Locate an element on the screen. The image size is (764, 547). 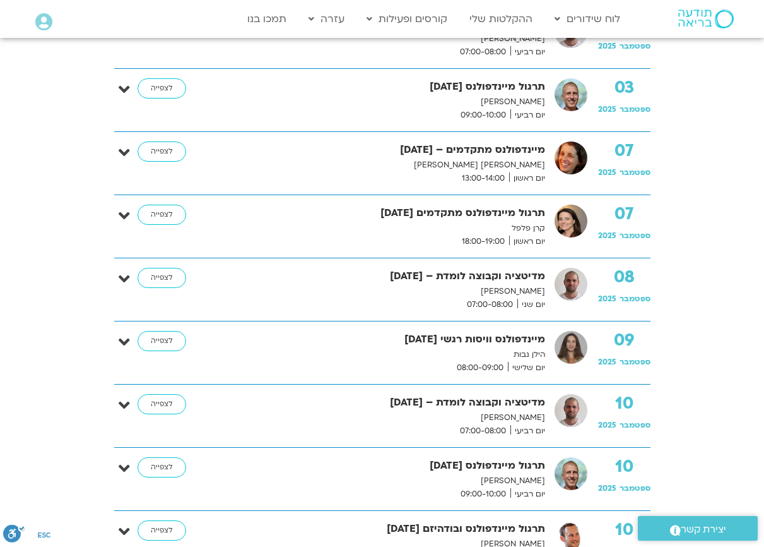
p: הילן נבות is located at coordinates (379, 354).